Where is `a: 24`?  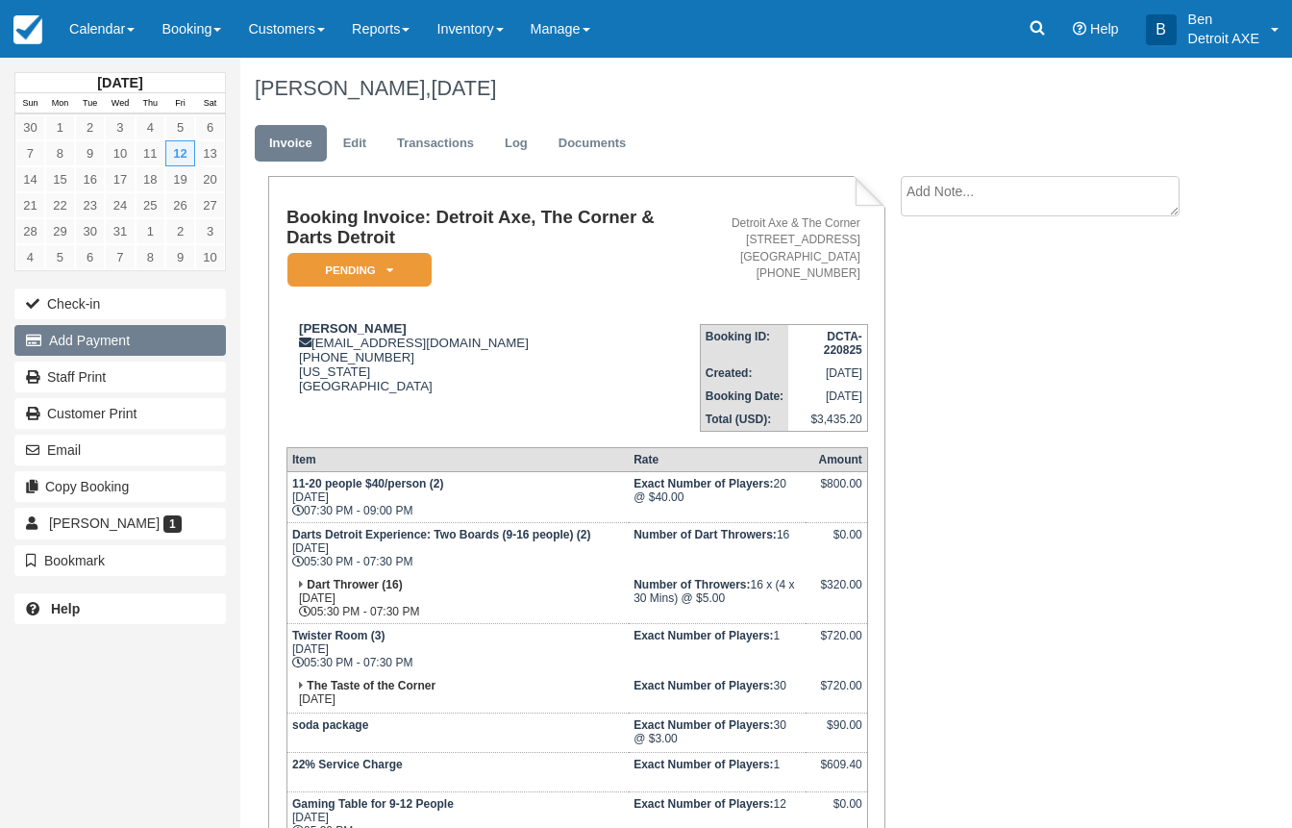
a: 24 is located at coordinates (119, 205).